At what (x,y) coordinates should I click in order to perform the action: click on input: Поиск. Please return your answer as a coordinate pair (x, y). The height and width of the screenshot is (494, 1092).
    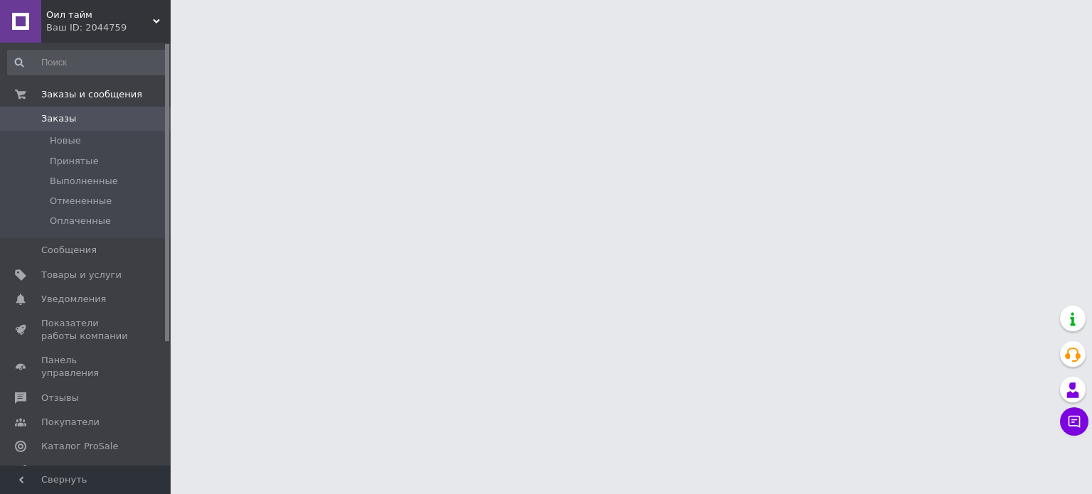
    Looking at the image, I should click on (87, 63).